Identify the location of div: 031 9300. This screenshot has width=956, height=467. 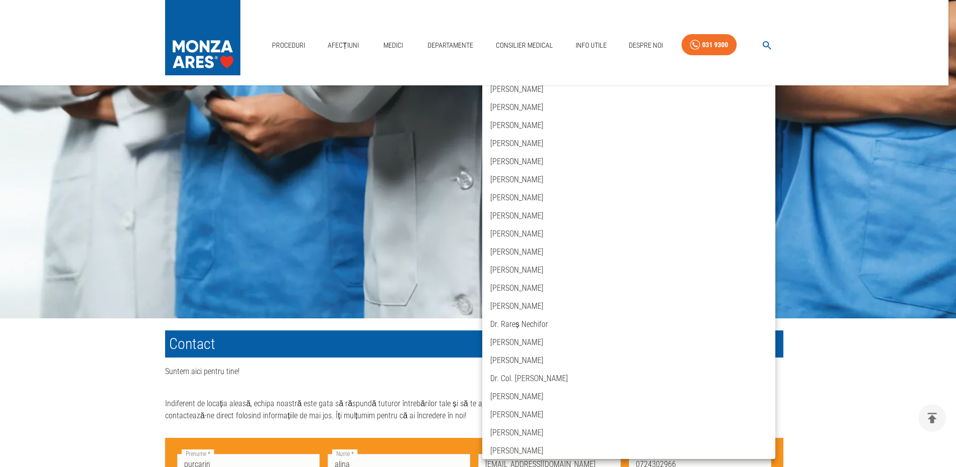
(715, 45).